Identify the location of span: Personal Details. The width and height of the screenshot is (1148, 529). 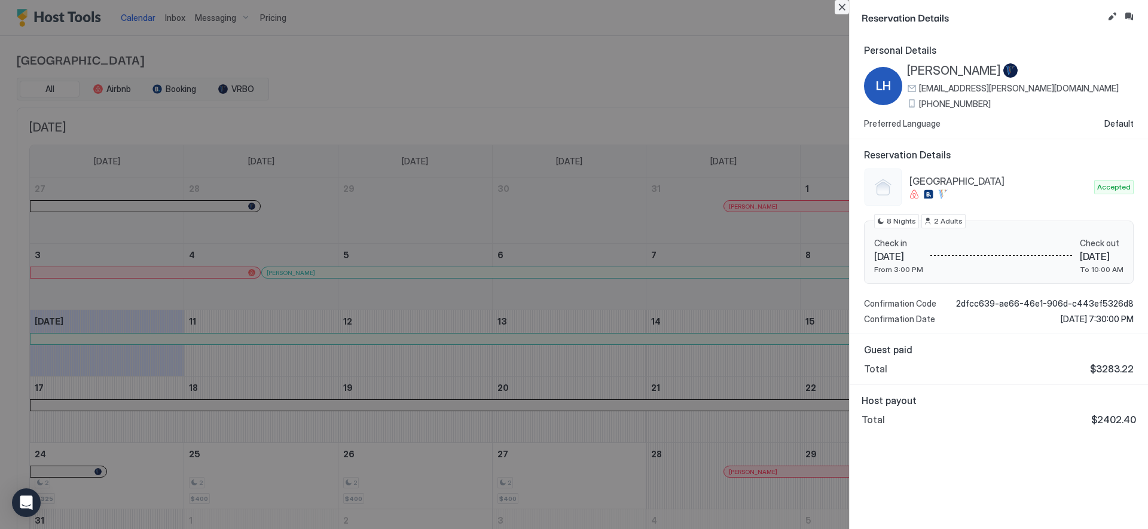
(998, 50).